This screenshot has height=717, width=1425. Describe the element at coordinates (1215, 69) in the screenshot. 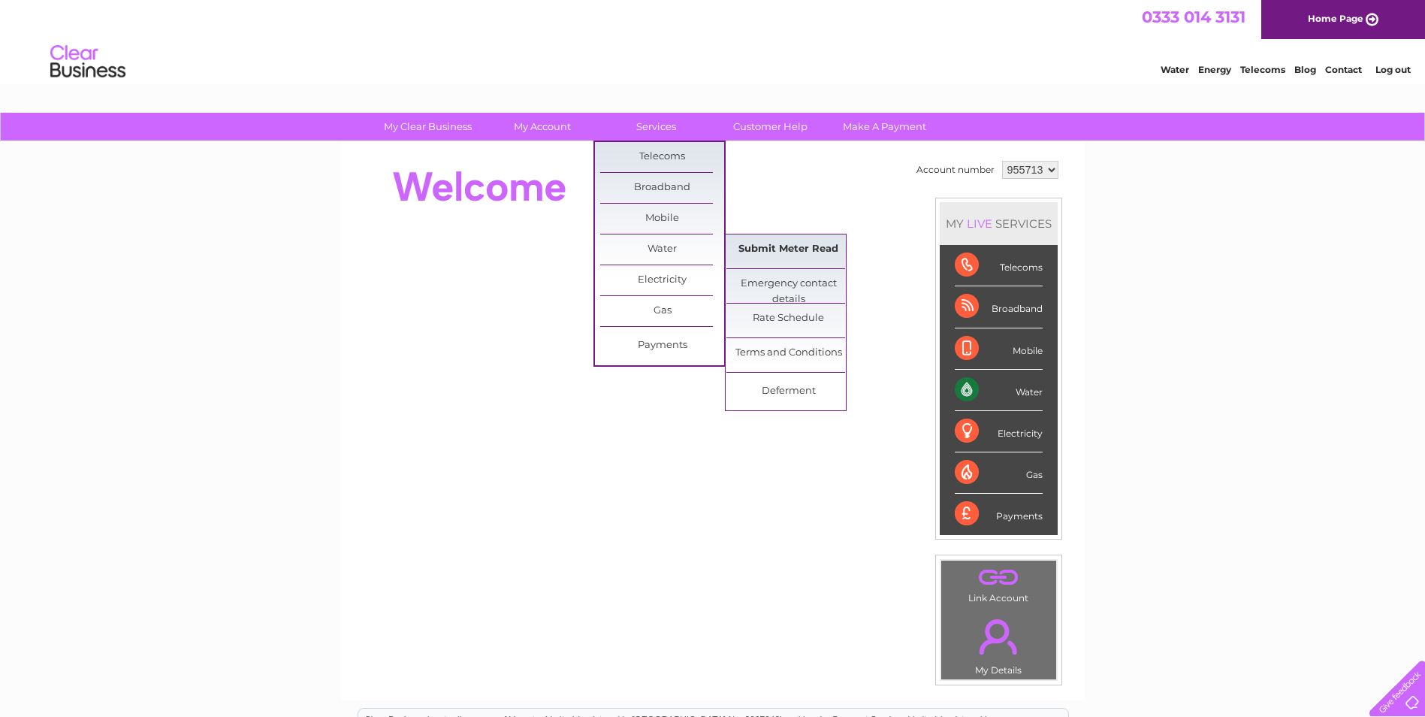

I see `a: Energy` at that location.